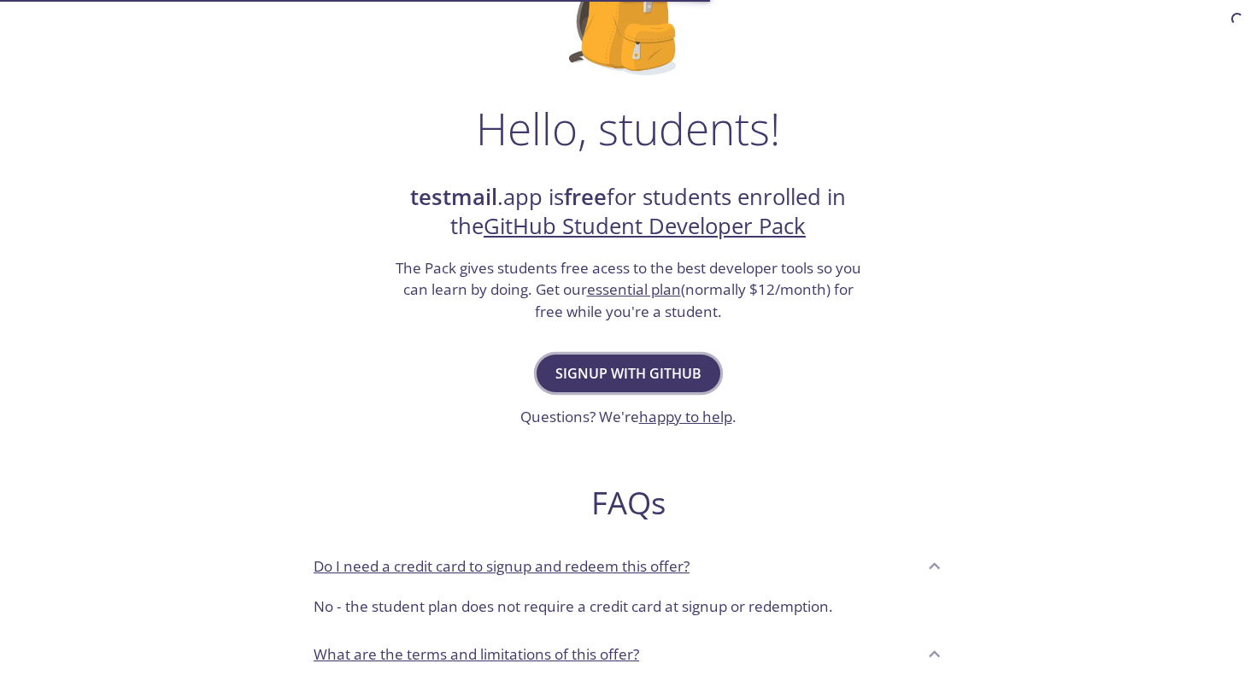  Describe the element at coordinates (585, 197) in the screenshot. I see `strong: free` at that location.